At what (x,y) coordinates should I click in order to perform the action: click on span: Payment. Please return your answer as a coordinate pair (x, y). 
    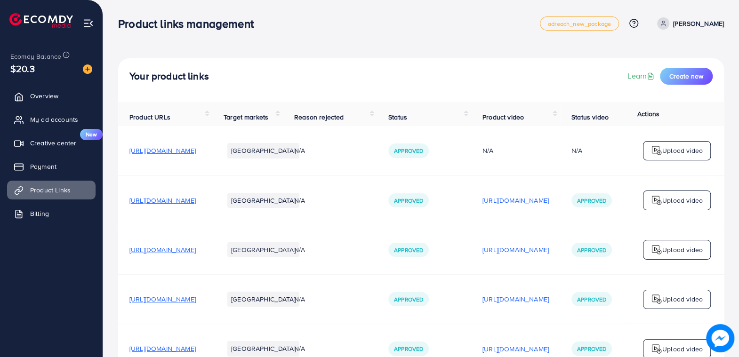
    Looking at the image, I should click on (43, 167).